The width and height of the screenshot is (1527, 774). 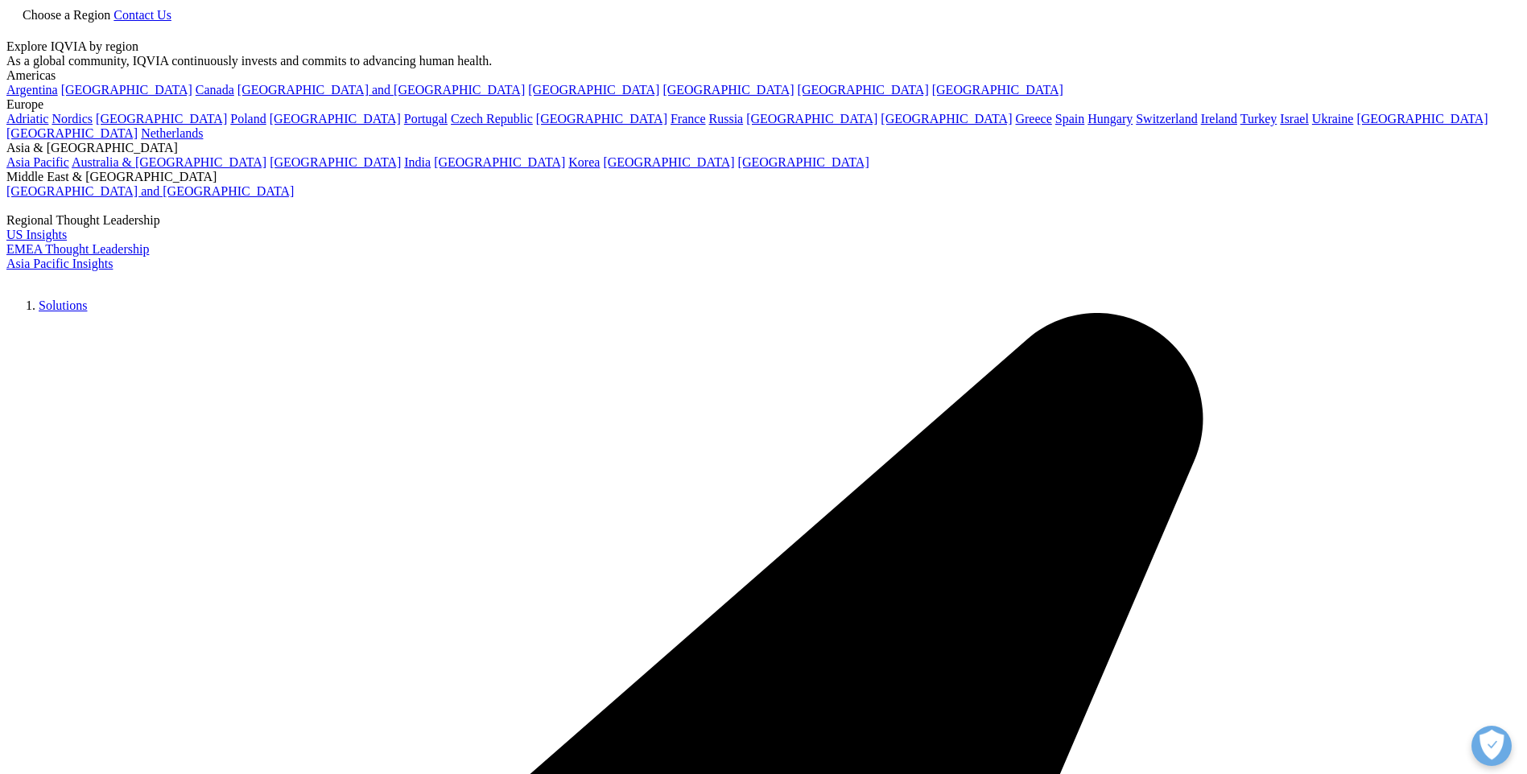 What do you see at coordinates (1491, 746) in the screenshot?
I see `button: فتح التفضيلات` at bounding box center [1491, 746].